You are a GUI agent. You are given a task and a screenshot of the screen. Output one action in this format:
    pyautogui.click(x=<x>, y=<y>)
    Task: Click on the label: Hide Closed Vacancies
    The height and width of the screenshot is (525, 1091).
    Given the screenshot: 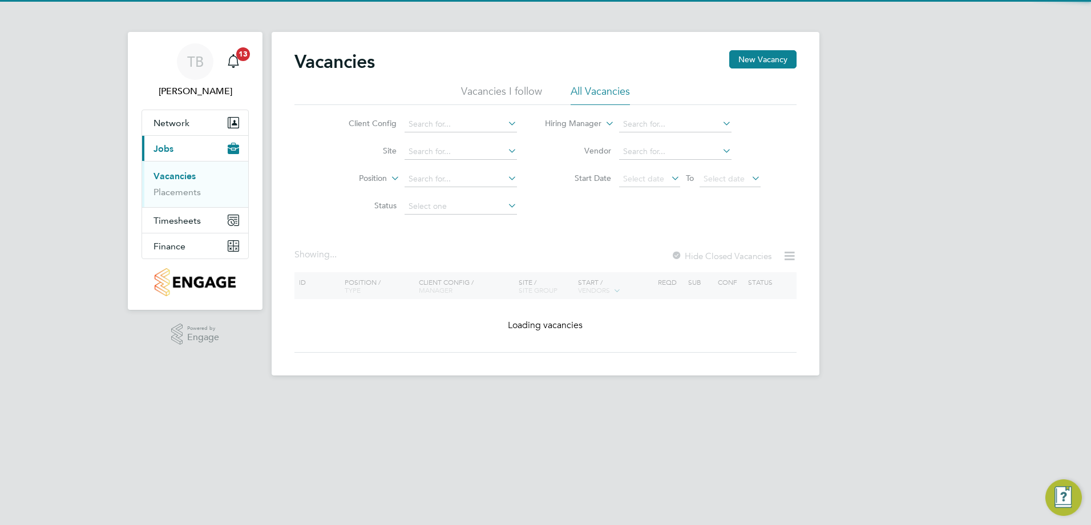 What is the action you would take?
    pyautogui.click(x=721, y=256)
    